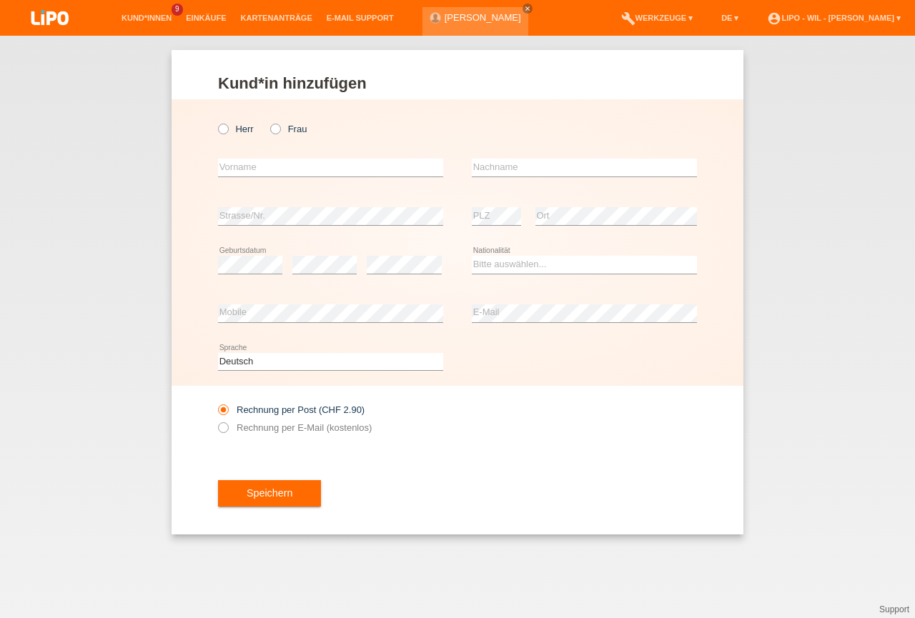 The image size is (915, 618). What do you see at coordinates (730, 18) in the screenshot?
I see `a: DE ▾` at bounding box center [730, 18].